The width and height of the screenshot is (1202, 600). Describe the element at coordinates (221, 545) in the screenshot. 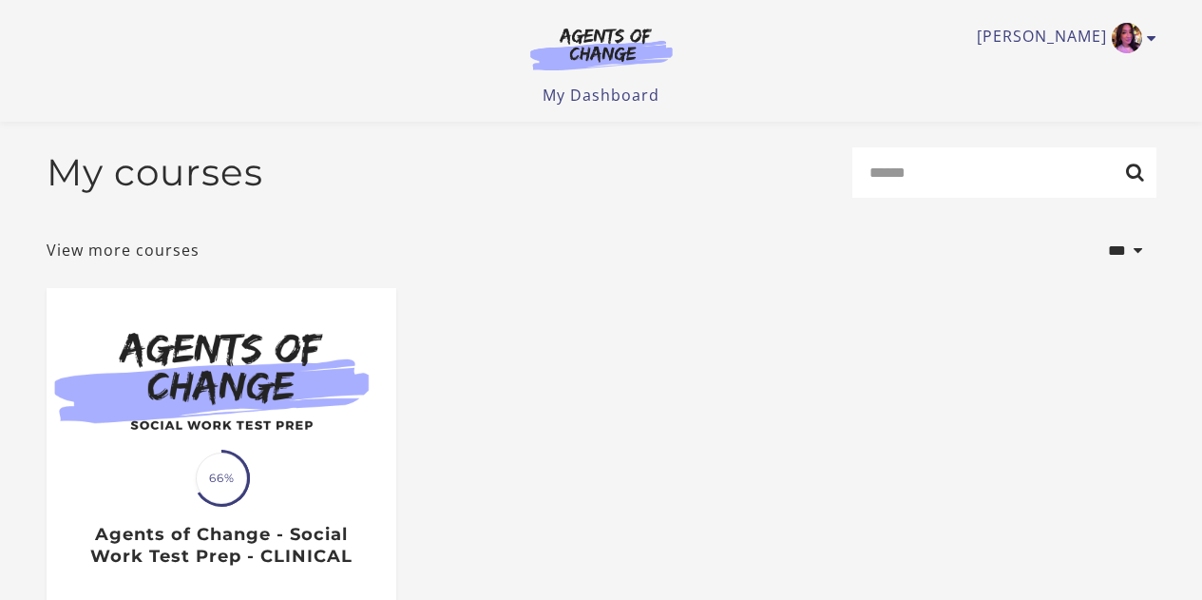

I see `h3: Agents of Change - Social Work Test Prep - CLINICAL` at that location.